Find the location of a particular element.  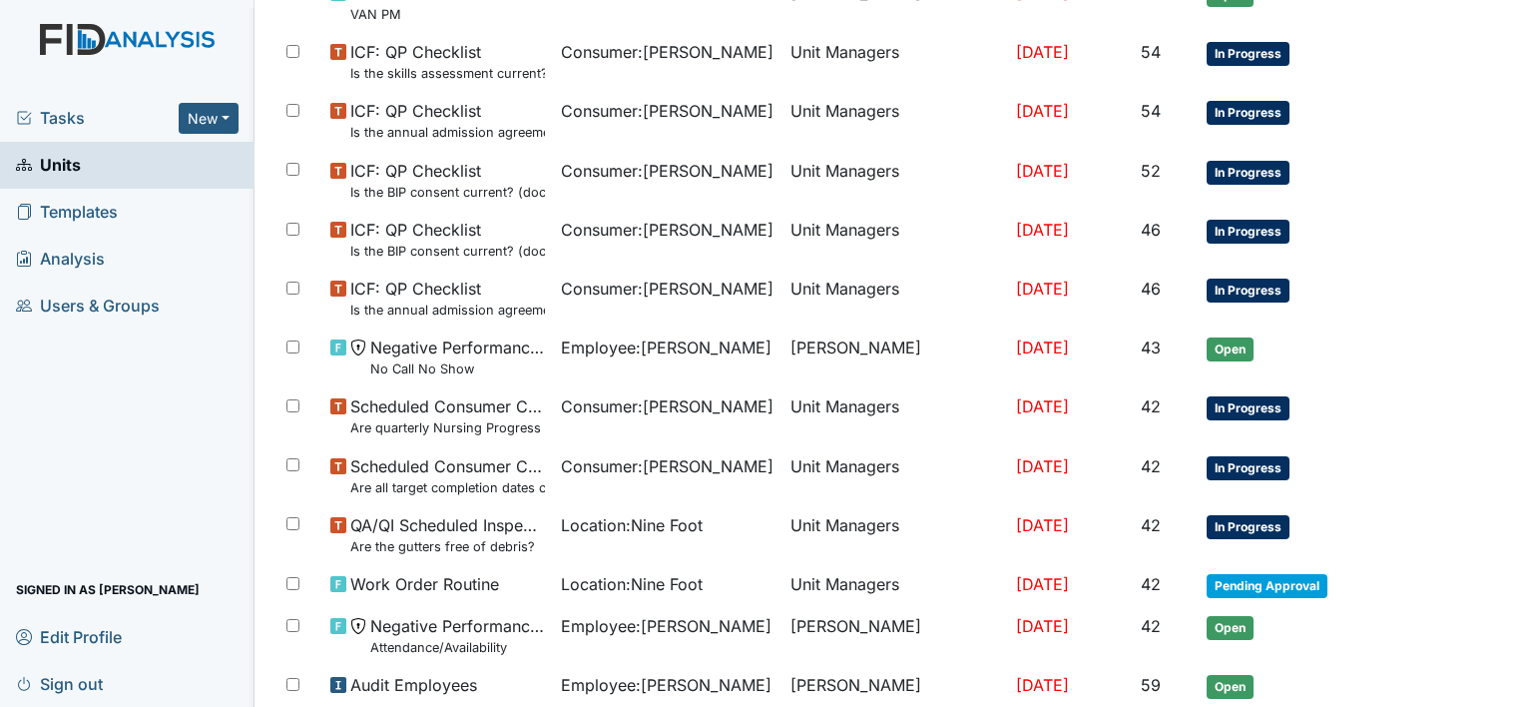

span: Users & Groups is located at coordinates (88, 305).